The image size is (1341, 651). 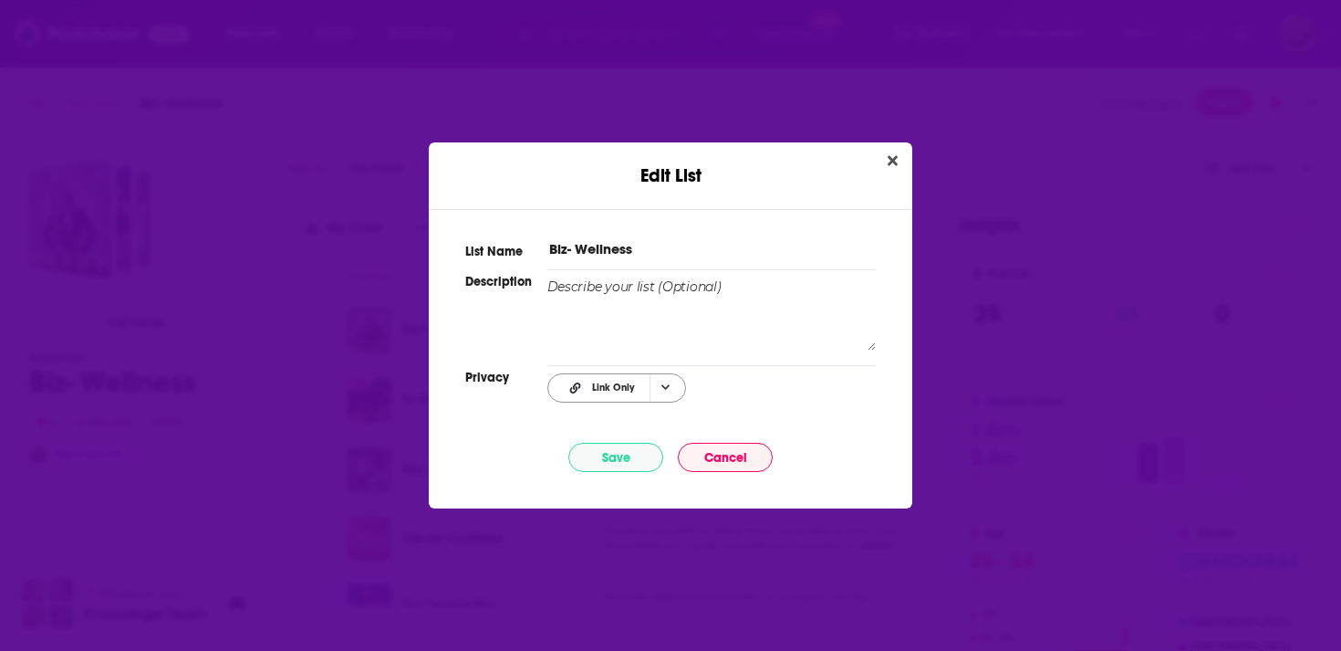 What do you see at coordinates (712, 248) in the screenshot?
I see `input: My Custom List` at bounding box center [712, 248].